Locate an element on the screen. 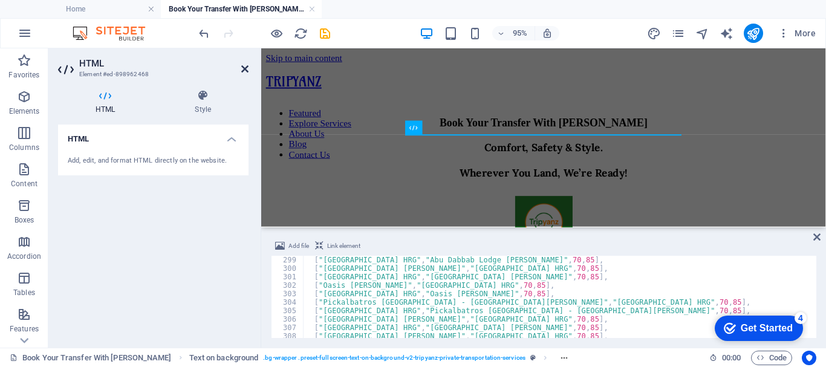 The height and width of the screenshot is (367, 826). p: Content is located at coordinates (24, 184).